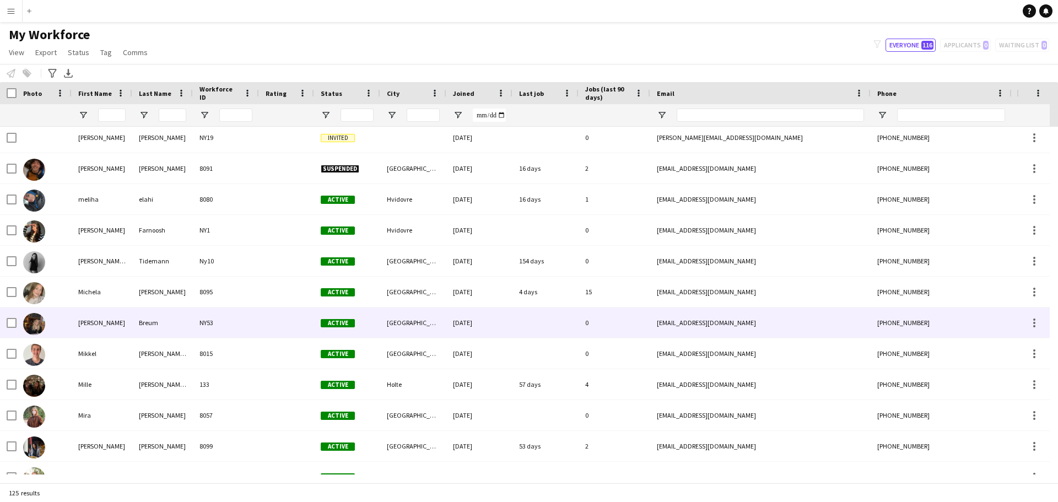 The width and height of the screenshot is (1058, 502). Describe the element at coordinates (34, 324) in the screenshot. I see `img: Mikela Breum` at that location.